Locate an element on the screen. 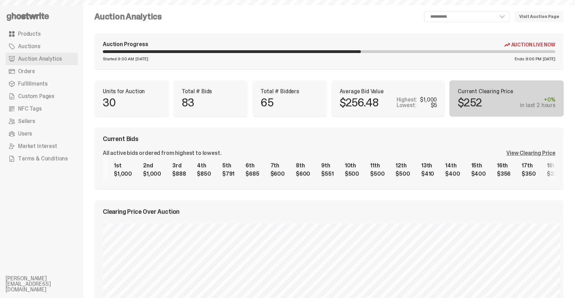 This screenshot has width=580, height=298. div: 6th is located at coordinates (252, 166).